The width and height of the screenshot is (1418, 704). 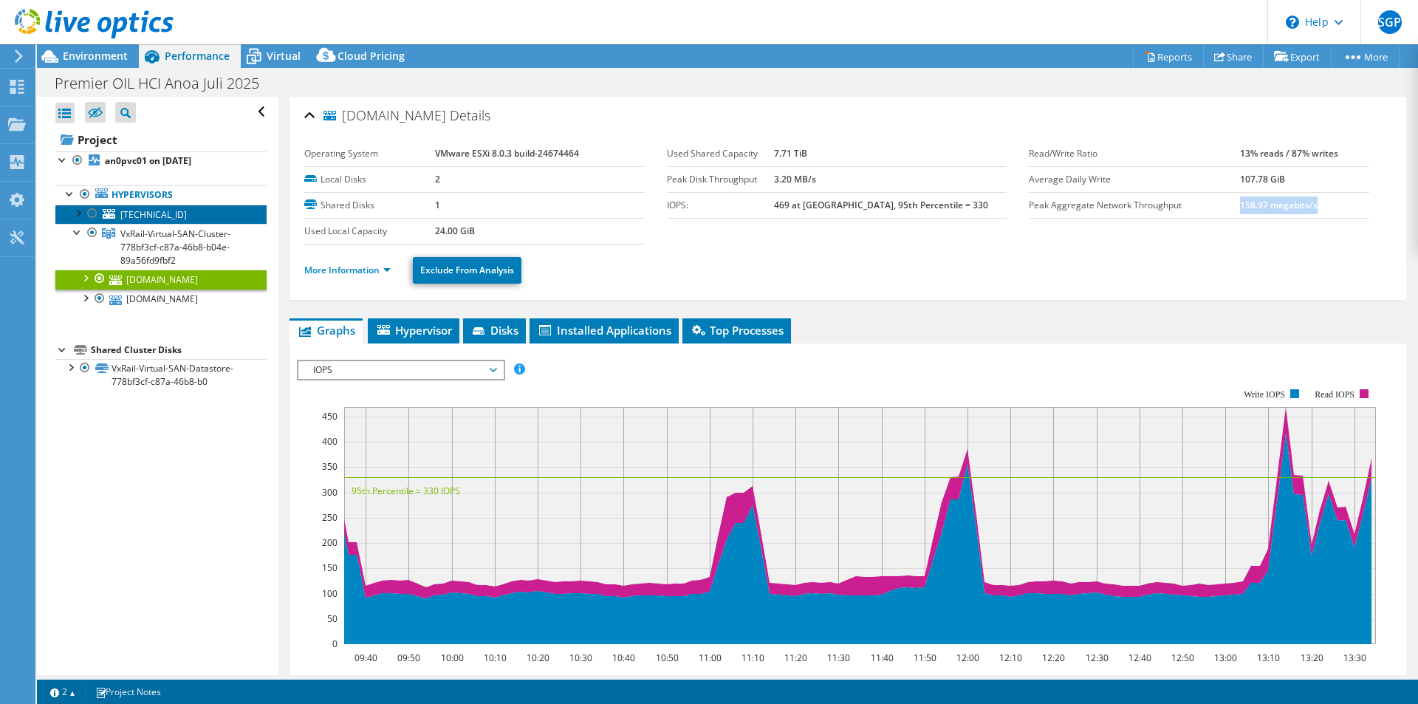 What do you see at coordinates (175, 247) in the screenshot?
I see `span: VxRail-Virtual-SAN-Cluster-778bf3cf-c87a-46b8-b04e-89a56fd9fbf2` at bounding box center [175, 247].